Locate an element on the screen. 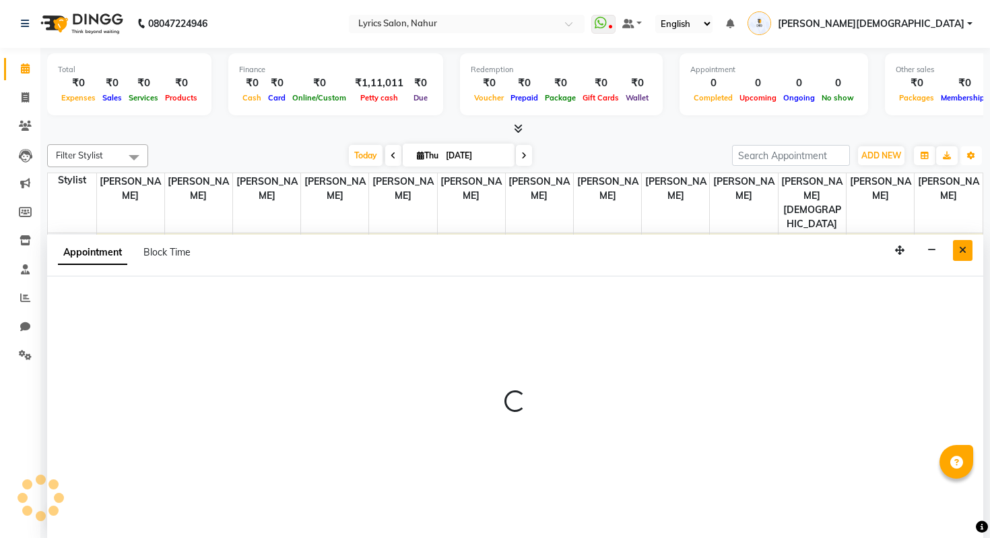 The width and height of the screenshot is (990, 538). input: Search Appointment is located at coordinates (791, 155).